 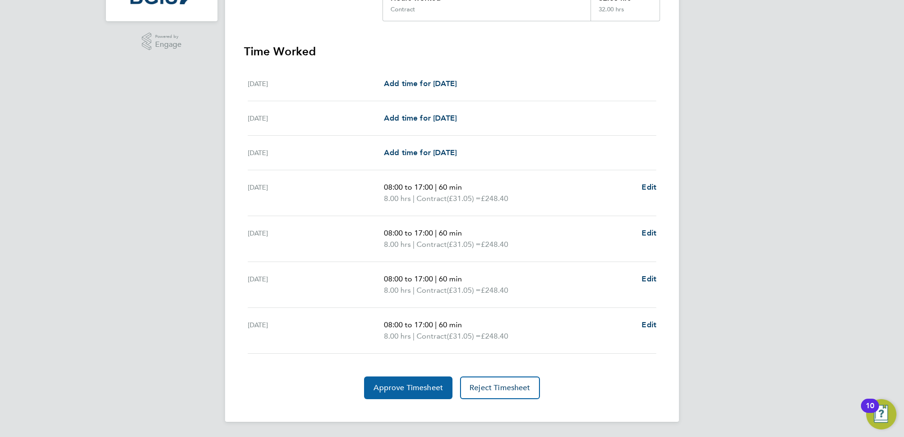 What do you see at coordinates (403, 9) in the screenshot?
I see `div: Contract` at bounding box center [403, 9].